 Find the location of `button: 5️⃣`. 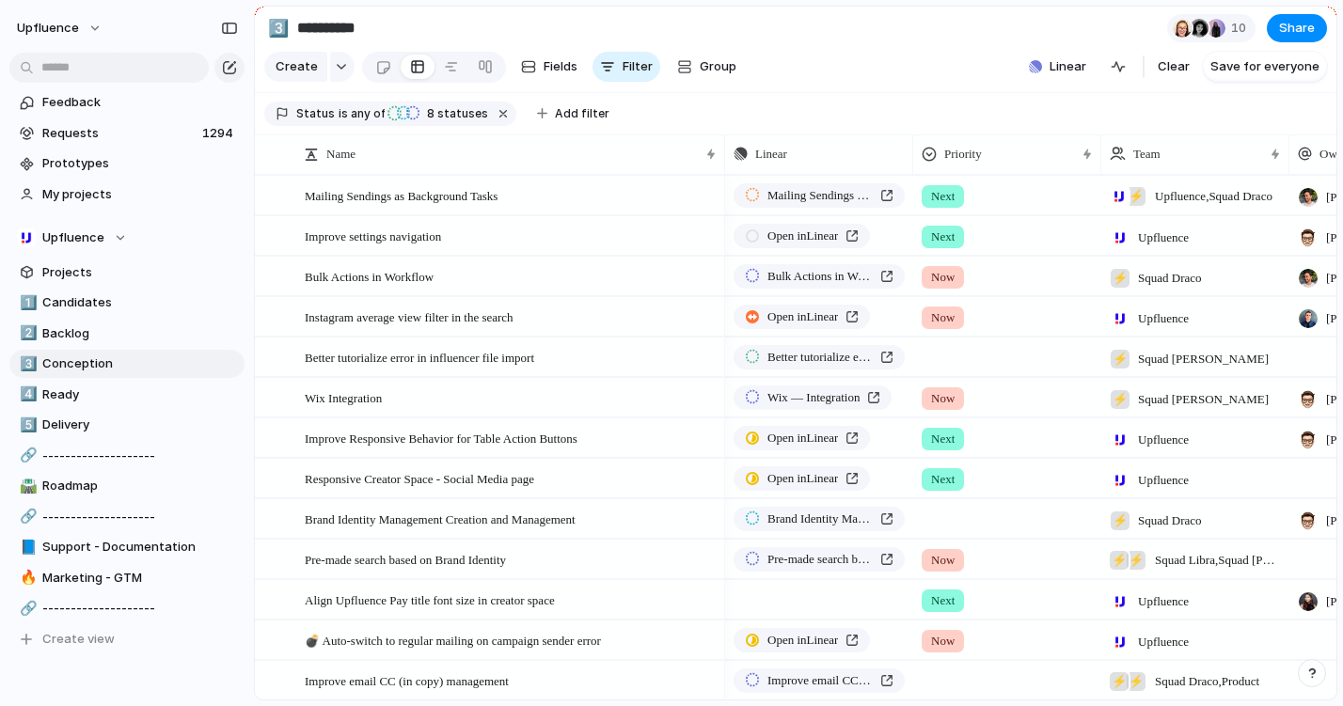

button: 5️⃣ is located at coordinates (26, 425).